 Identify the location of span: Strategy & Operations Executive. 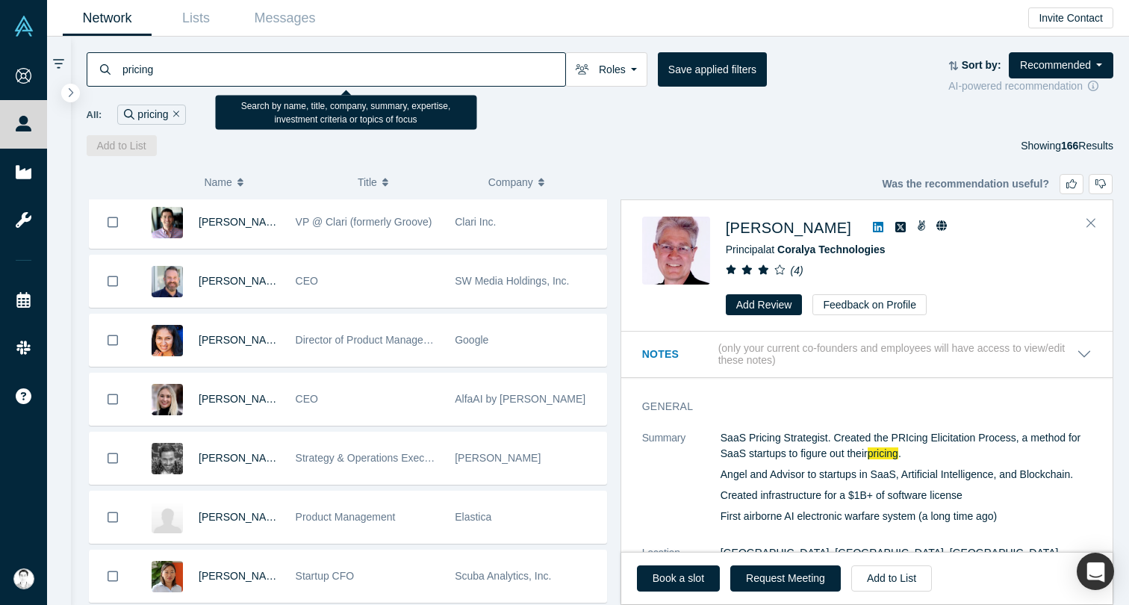
(371, 458).